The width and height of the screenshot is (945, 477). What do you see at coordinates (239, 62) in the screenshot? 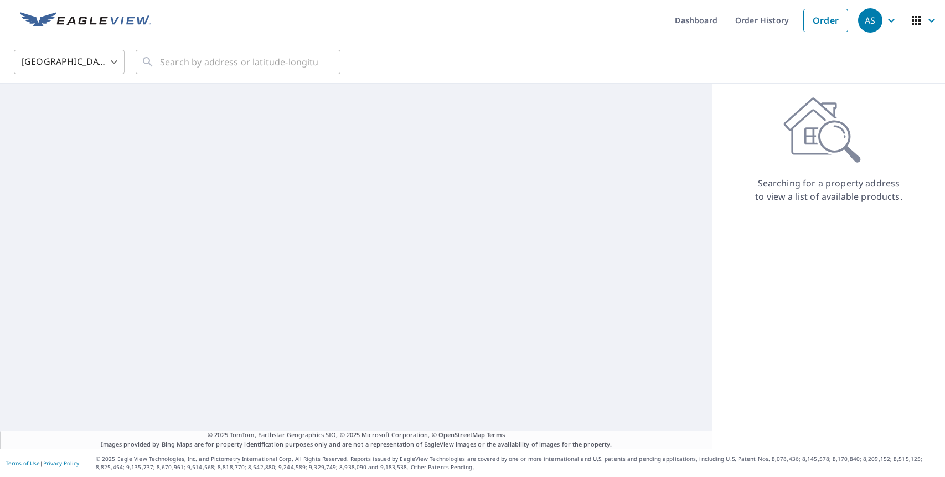
I see `input: Search by address or latitude-longitude` at bounding box center [239, 62].